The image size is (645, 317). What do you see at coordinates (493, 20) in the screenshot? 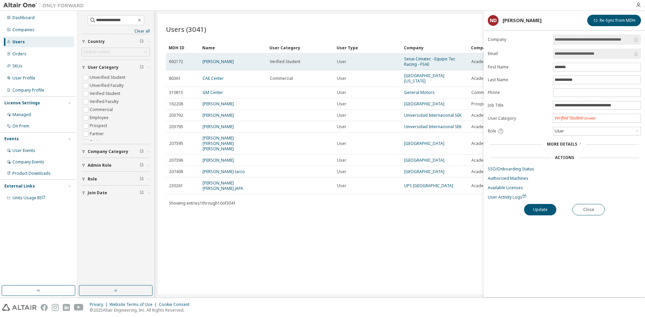
I see `div: Nd` at bounding box center [493, 20].